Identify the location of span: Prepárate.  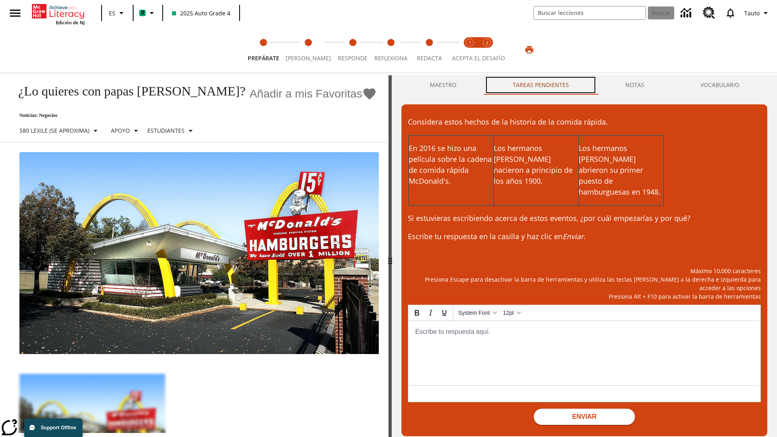
(263, 58).